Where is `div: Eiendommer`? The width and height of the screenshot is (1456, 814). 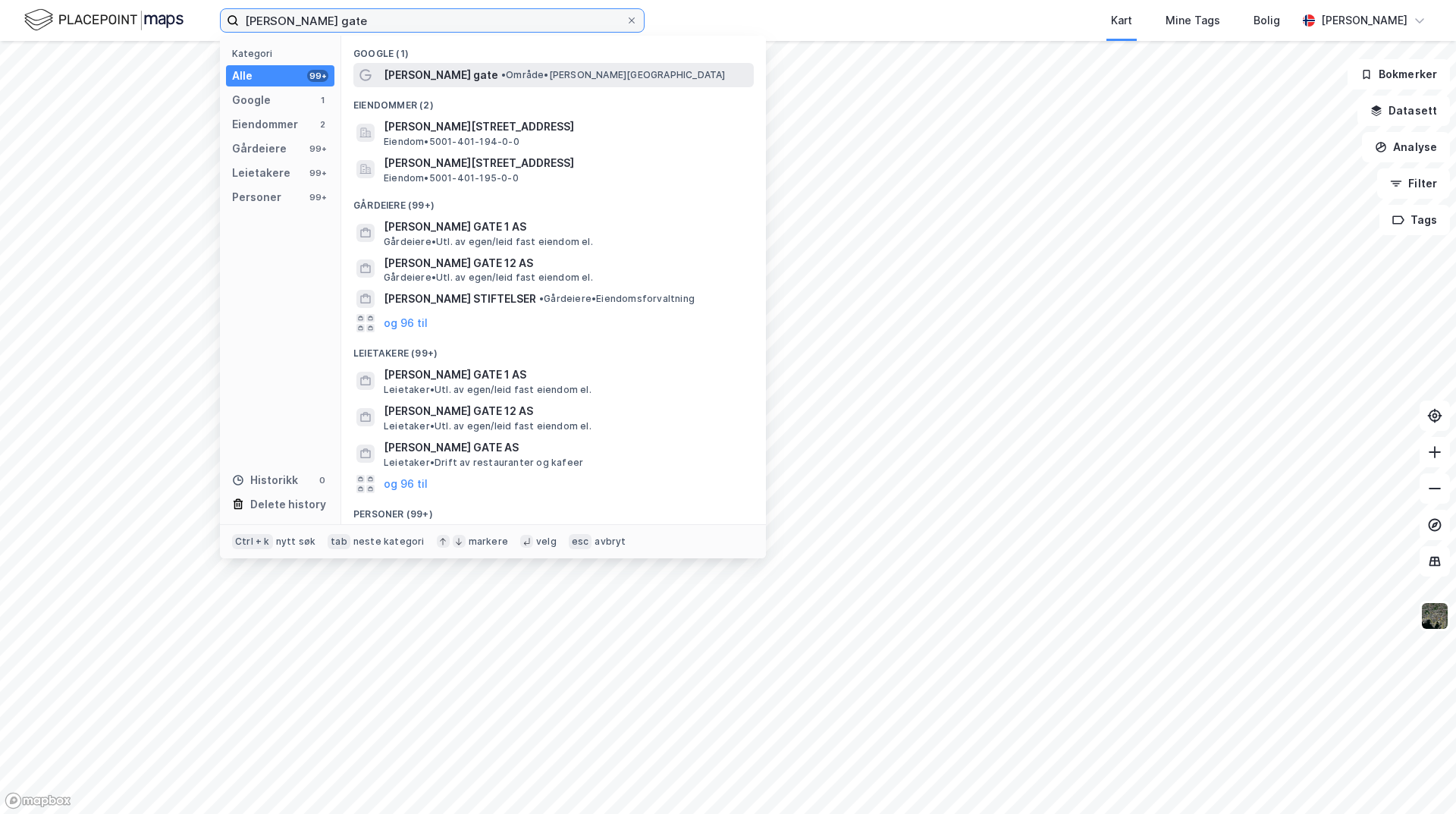
div: Eiendommer is located at coordinates (265, 124).